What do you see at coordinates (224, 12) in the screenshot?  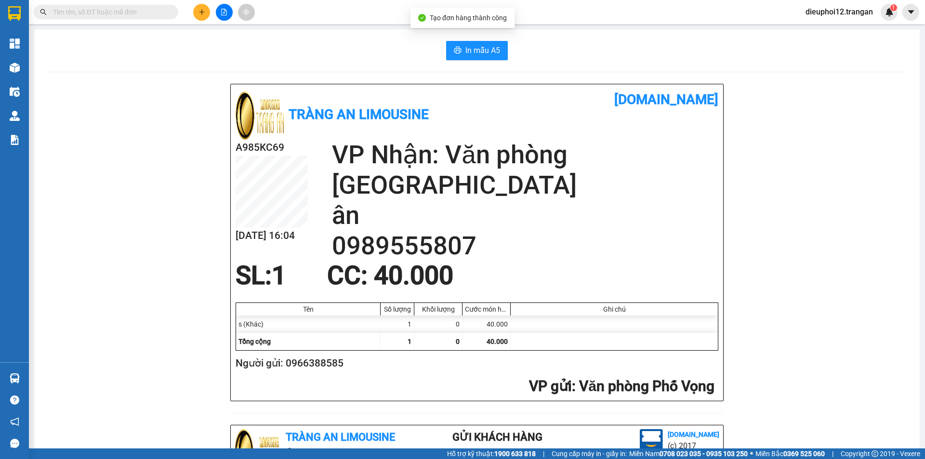 I see `span: file-add` at bounding box center [224, 12].